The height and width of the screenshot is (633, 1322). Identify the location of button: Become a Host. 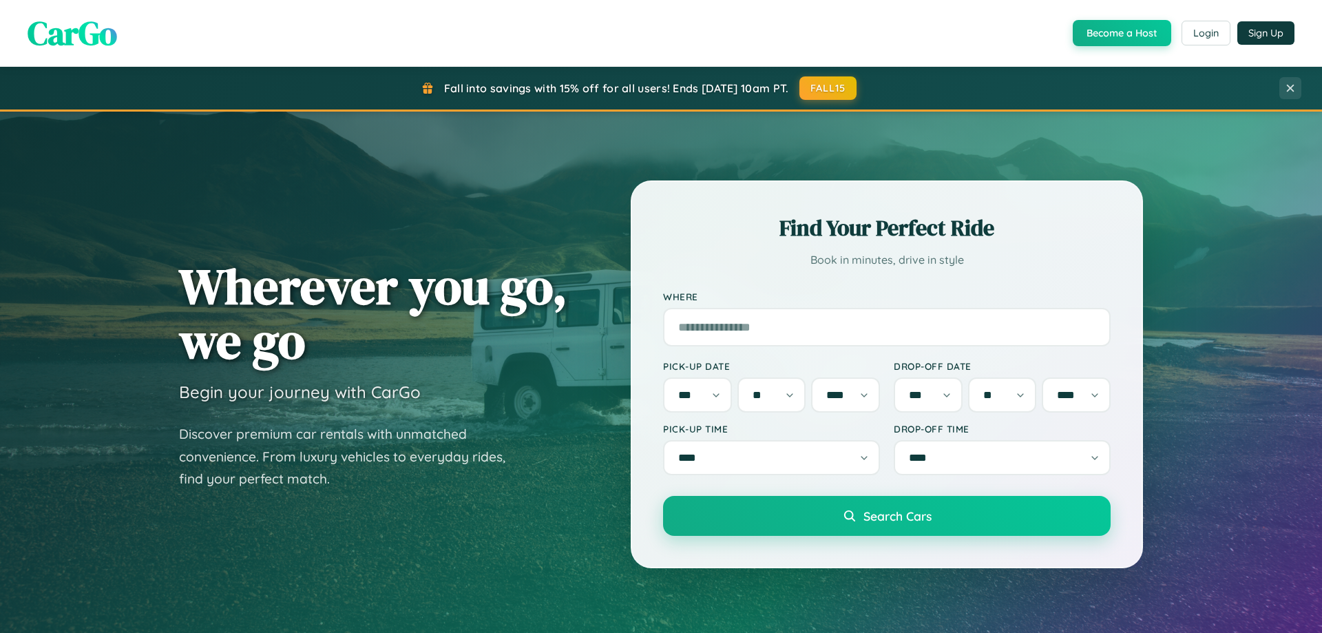
(1122, 33).